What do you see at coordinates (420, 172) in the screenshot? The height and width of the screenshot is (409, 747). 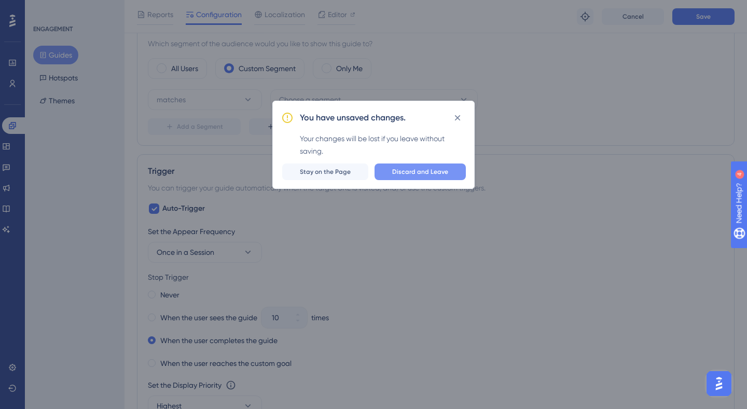 I see `span: Discard and Leave` at bounding box center [420, 172].